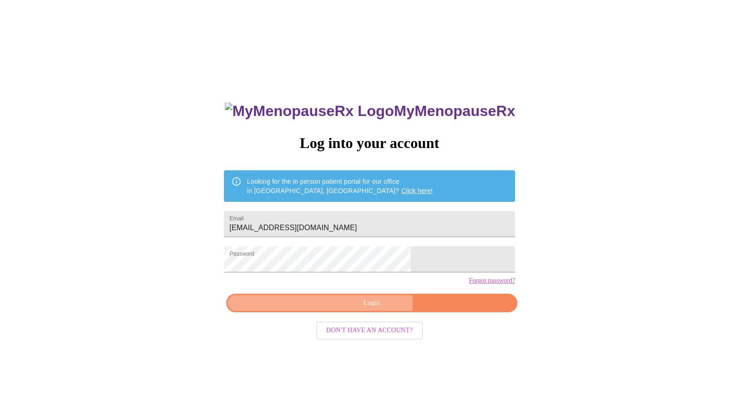 This screenshot has height=419, width=739. What do you see at coordinates (417, 190) in the screenshot?
I see `a: Click here!` at bounding box center [417, 190].